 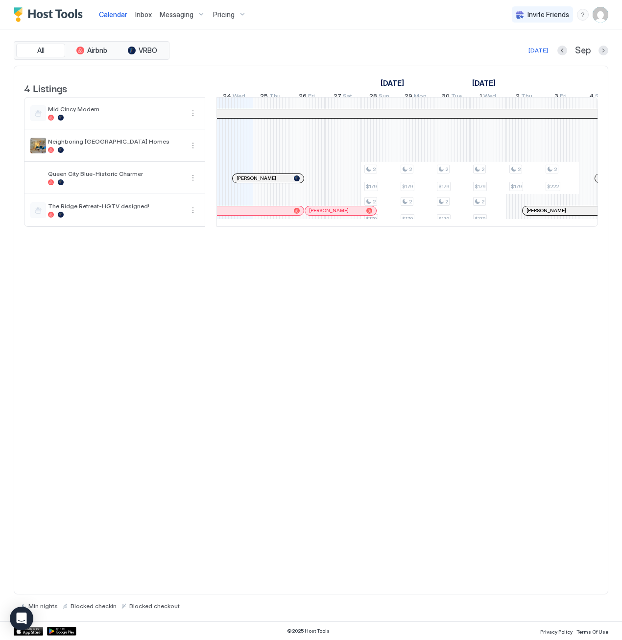 What do you see at coordinates (373, 97) in the screenshot?
I see `span: 28` at bounding box center [373, 97].